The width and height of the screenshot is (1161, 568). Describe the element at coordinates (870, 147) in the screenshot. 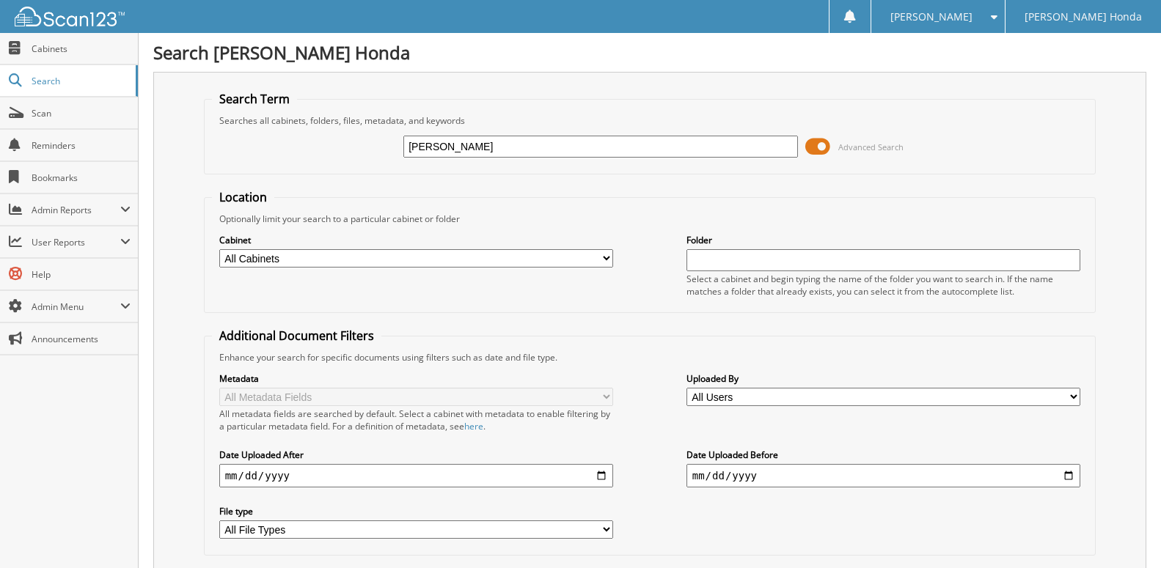

I see `span: Advanced Search` at that location.